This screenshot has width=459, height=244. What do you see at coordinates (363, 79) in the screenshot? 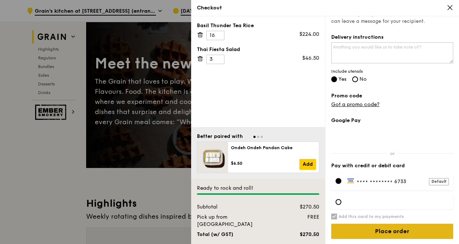
I see `span: No` at bounding box center [363, 79].